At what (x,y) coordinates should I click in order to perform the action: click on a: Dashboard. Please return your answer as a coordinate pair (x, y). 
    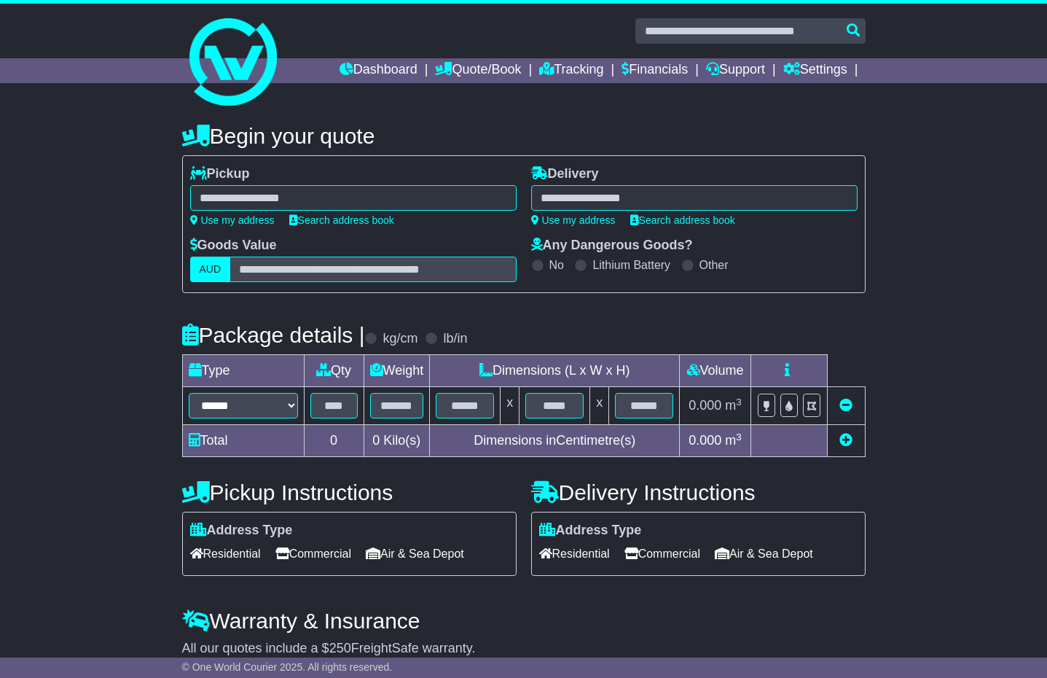
    Looking at the image, I should click on (378, 71).